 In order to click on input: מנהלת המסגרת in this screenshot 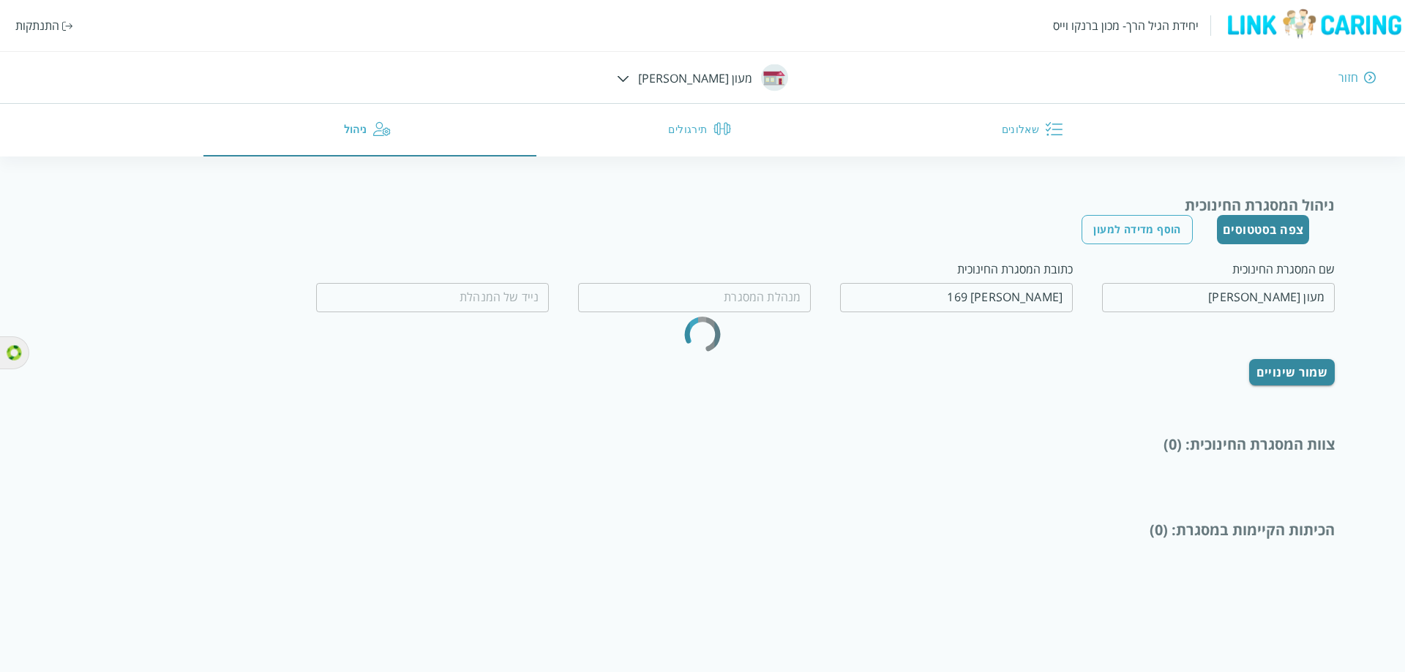, I will do `click(694, 298)`.